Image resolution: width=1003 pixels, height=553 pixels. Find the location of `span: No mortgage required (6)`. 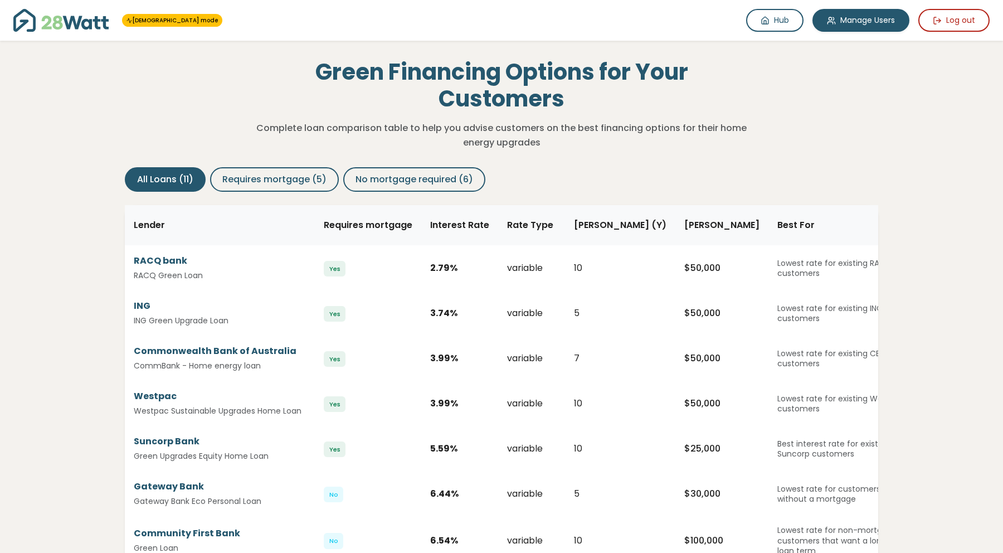

span: No mortgage required (6) is located at coordinates (414, 179).